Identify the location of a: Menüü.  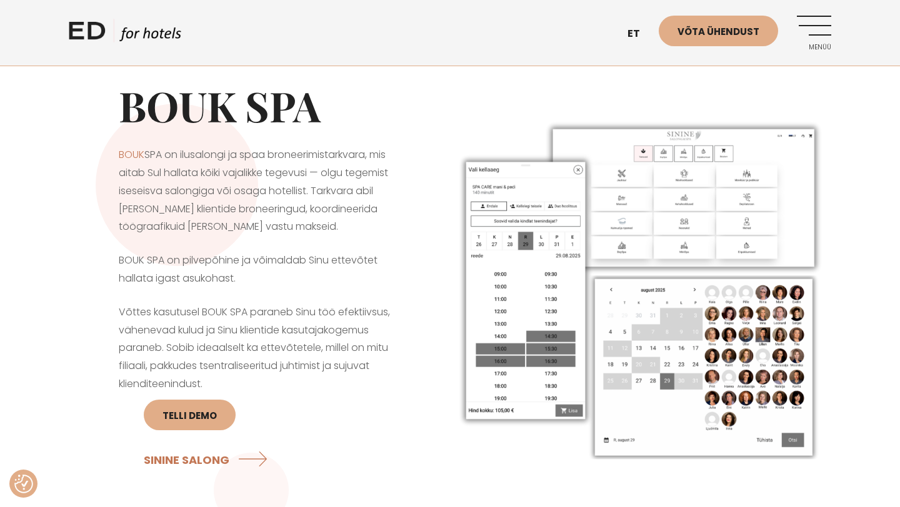
(814, 32).